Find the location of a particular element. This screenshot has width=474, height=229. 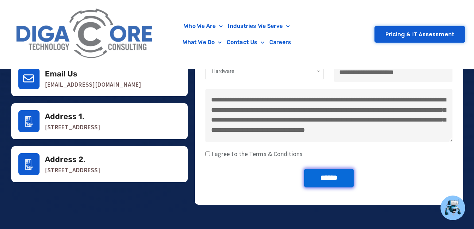

a: Pricing & IT Assessment is located at coordinates (420, 34).